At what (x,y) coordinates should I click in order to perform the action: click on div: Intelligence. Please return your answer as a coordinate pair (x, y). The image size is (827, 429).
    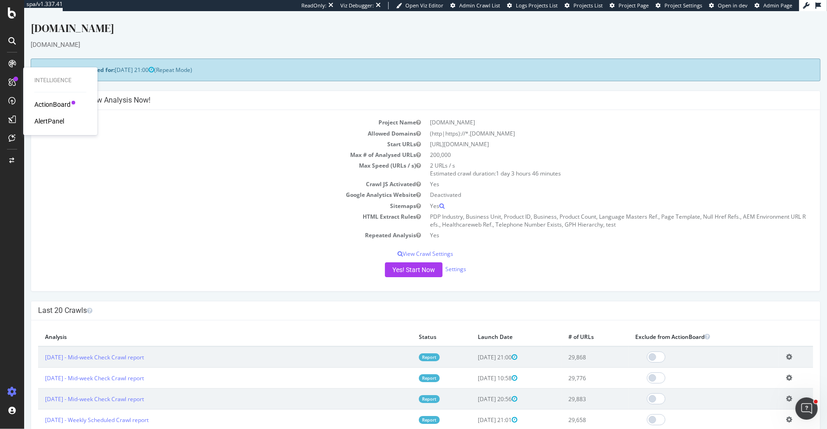
    Looking at the image, I should click on (60, 80).